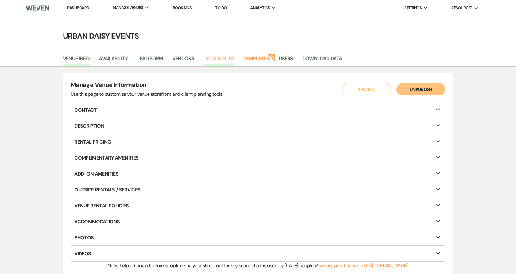 This screenshot has width=516, height=274. What do you see at coordinates (221, 8) in the screenshot?
I see `a: To Do` at bounding box center [221, 8].